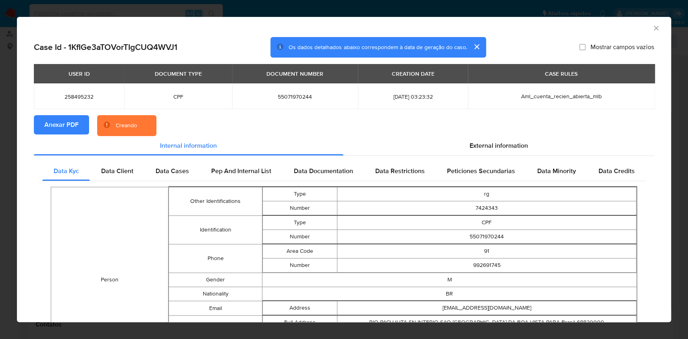 This screenshot has height=339, width=688. What do you see at coordinates (215, 230) in the screenshot?
I see `td: Identification` at bounding box center [215, 230].